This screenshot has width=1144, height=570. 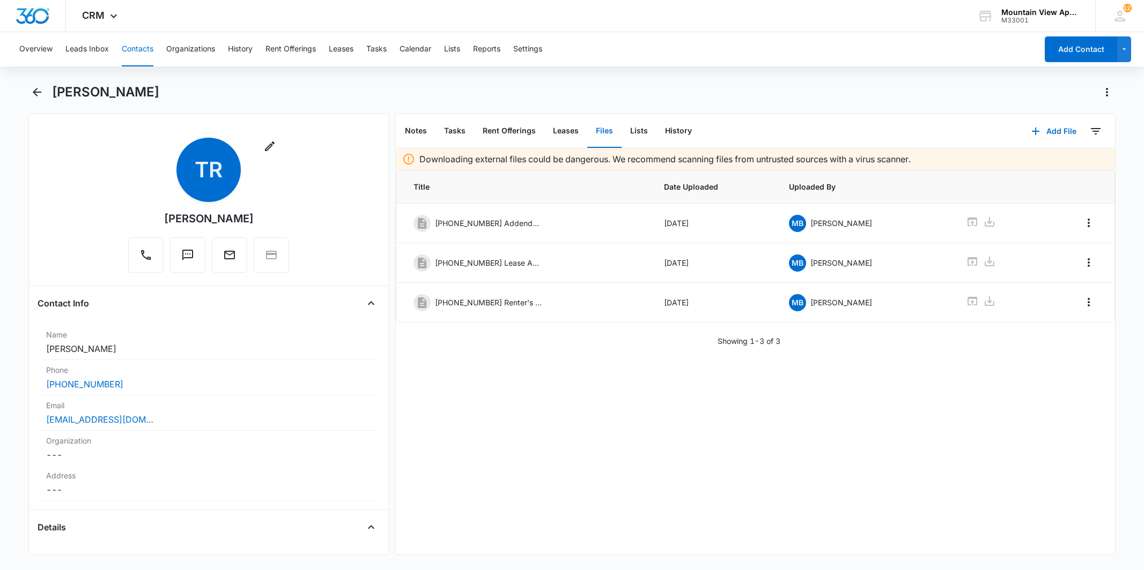 I want to click on button: Add File, so click(x=1053, y=131).